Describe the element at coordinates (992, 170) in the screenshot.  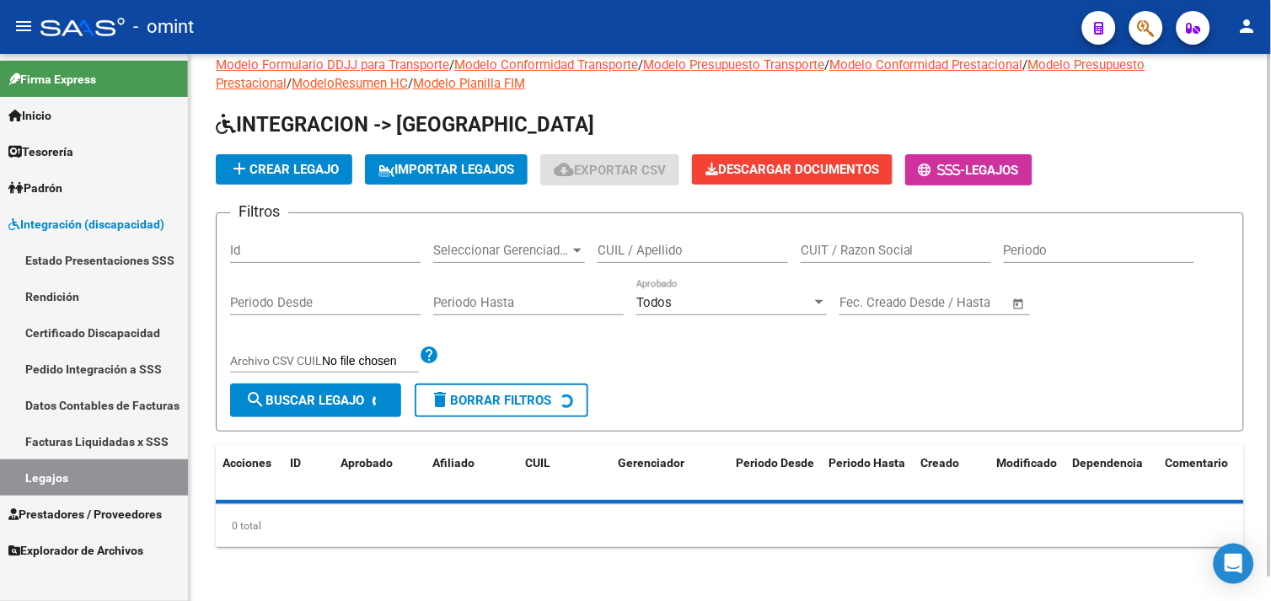
I see `span: Legajos` at that location.